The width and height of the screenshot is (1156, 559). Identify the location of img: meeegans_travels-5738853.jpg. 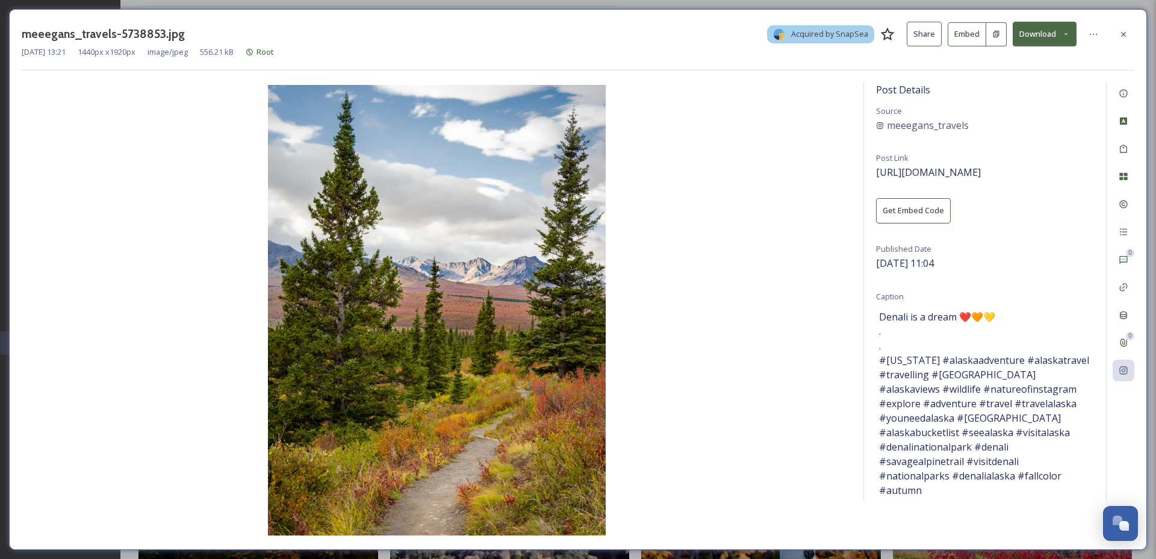
(436, 310).